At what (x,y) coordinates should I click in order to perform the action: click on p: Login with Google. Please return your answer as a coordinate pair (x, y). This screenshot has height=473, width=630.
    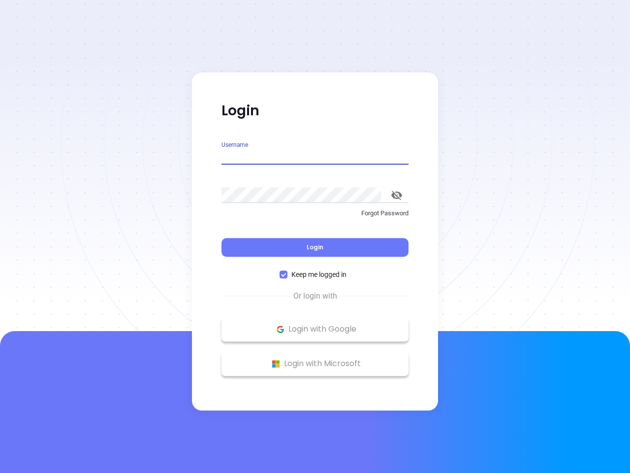
    Looking at the image, I should click on (315, 329).